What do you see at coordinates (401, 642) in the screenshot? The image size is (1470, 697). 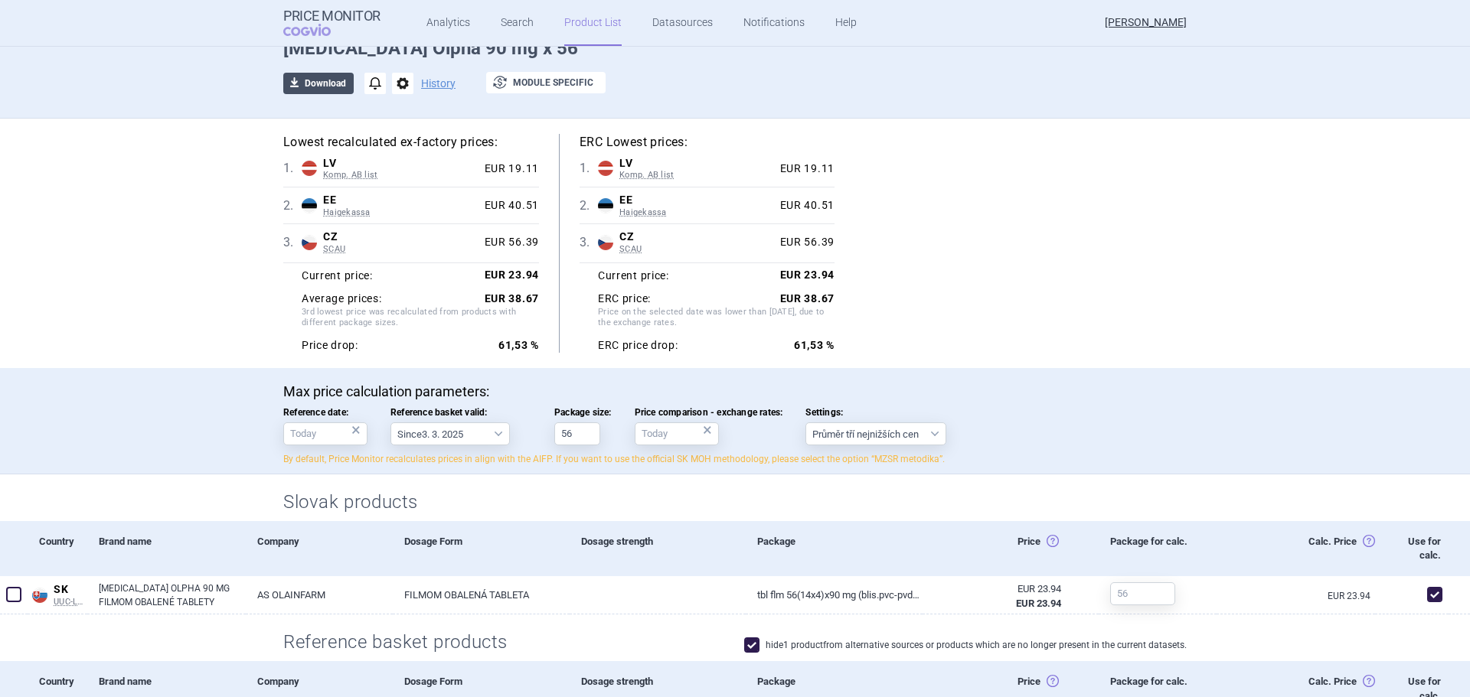 I see `h2: Reference basket products` at bounding box center [401, 642].